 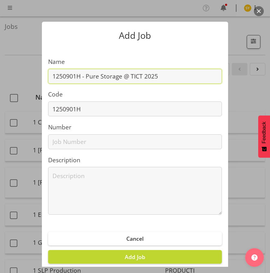 What do you see at coordinates (135, 257) in the screenshot?
I see `span: Add Job` at bounding box center [135, 257].